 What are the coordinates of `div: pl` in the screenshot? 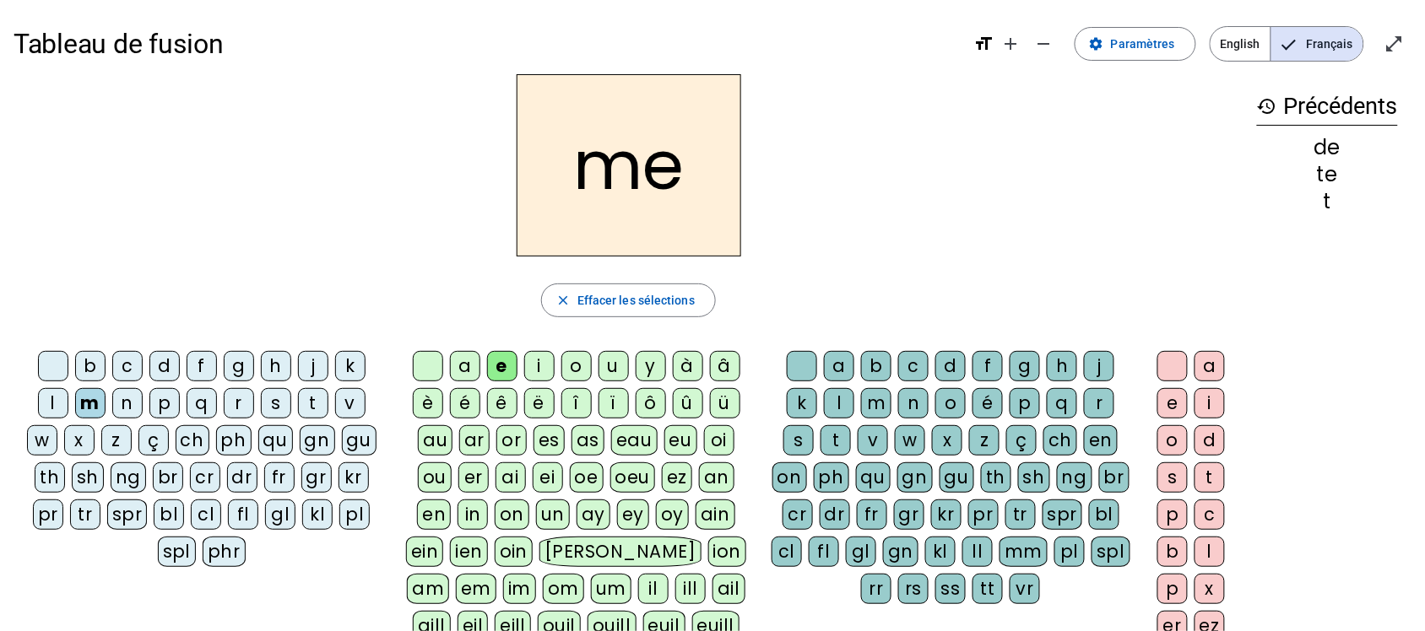 It's located at (1069, 552).